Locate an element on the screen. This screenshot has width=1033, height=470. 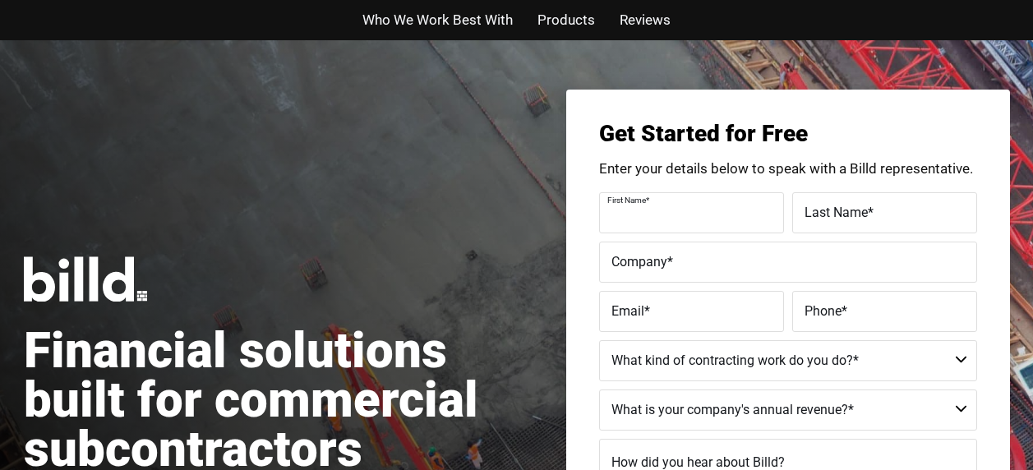
span: Company is located at coordinates (639, 260).